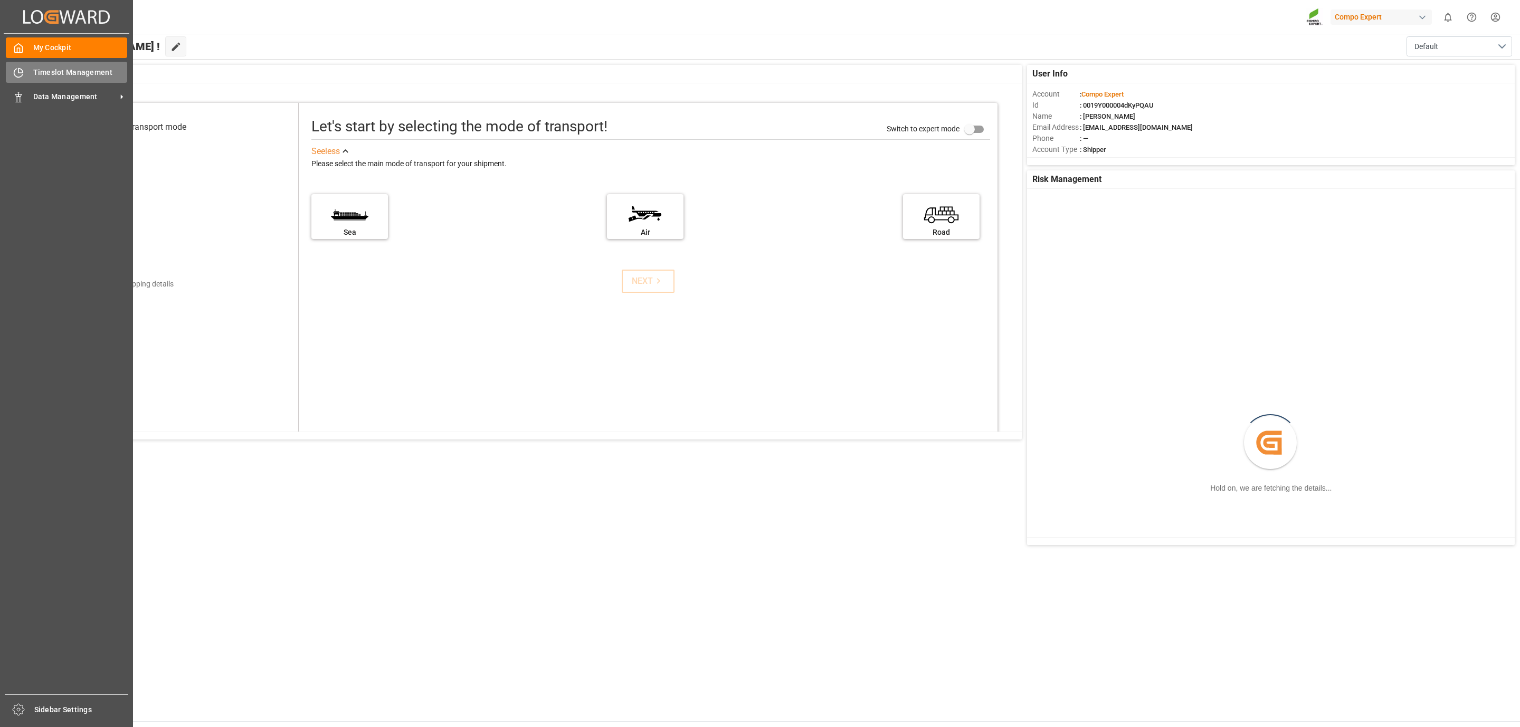 This screenshot has height=727, width=1520. I want to click on span: My Cockpit, so click(80, 47).